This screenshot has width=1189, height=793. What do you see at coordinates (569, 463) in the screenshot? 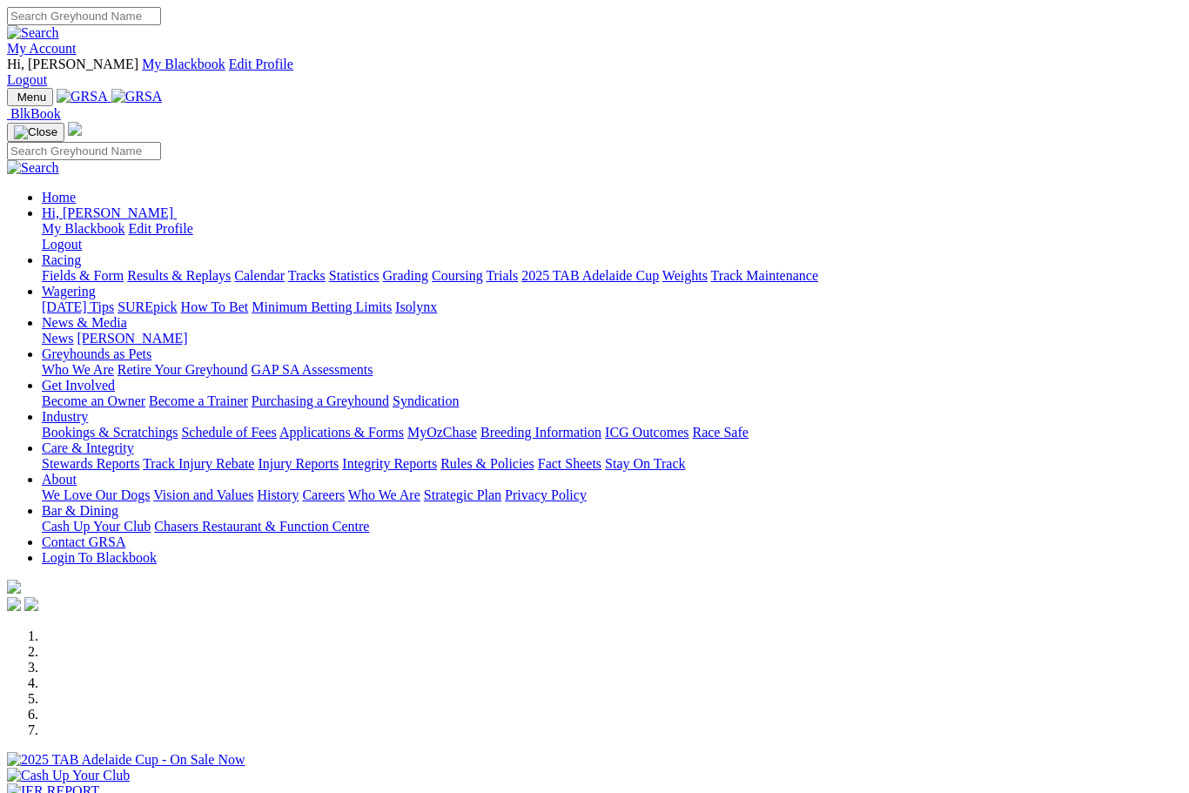
I see `a: Fact Sheets` at bounding box center [569, 463].